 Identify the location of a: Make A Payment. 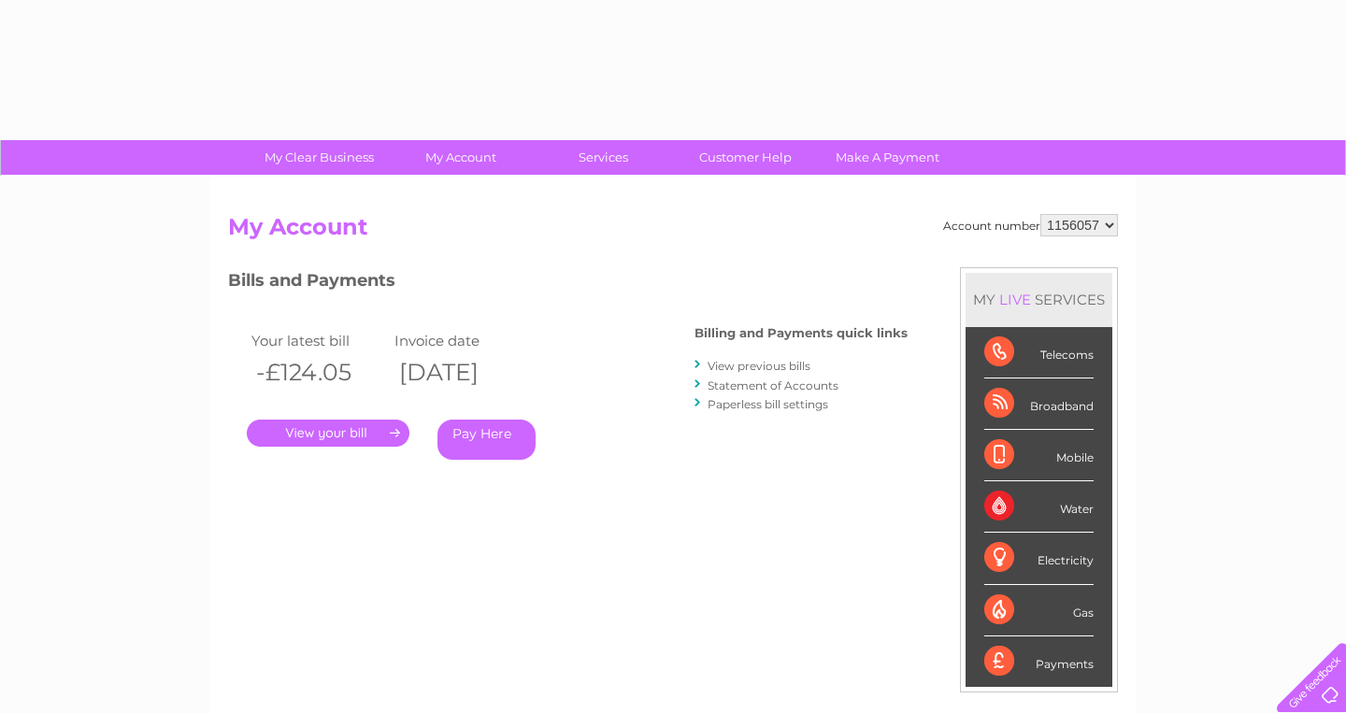
(887, 157).